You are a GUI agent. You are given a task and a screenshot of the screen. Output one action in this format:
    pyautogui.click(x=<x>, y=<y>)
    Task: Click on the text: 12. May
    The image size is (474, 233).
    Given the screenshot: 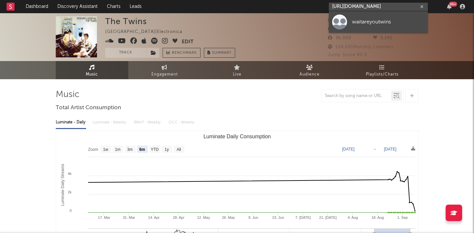 What is the action you would take?
    pyautogui.click(x=204, y=218)
    